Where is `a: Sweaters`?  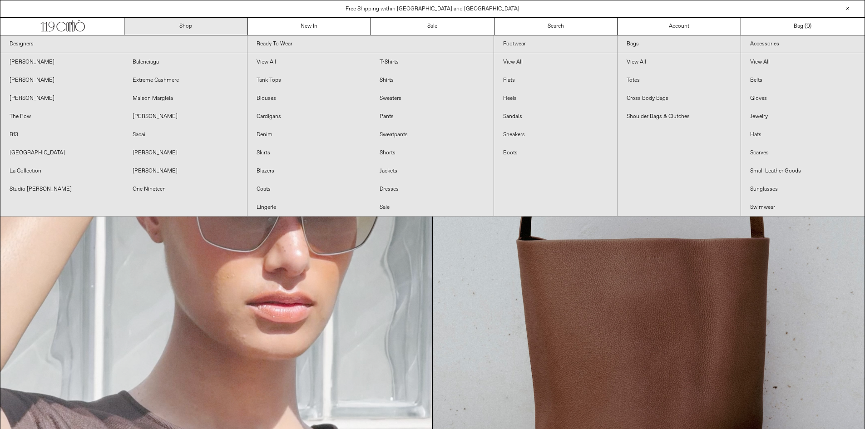
a: Sweaters is located at coordinates (432, 99).